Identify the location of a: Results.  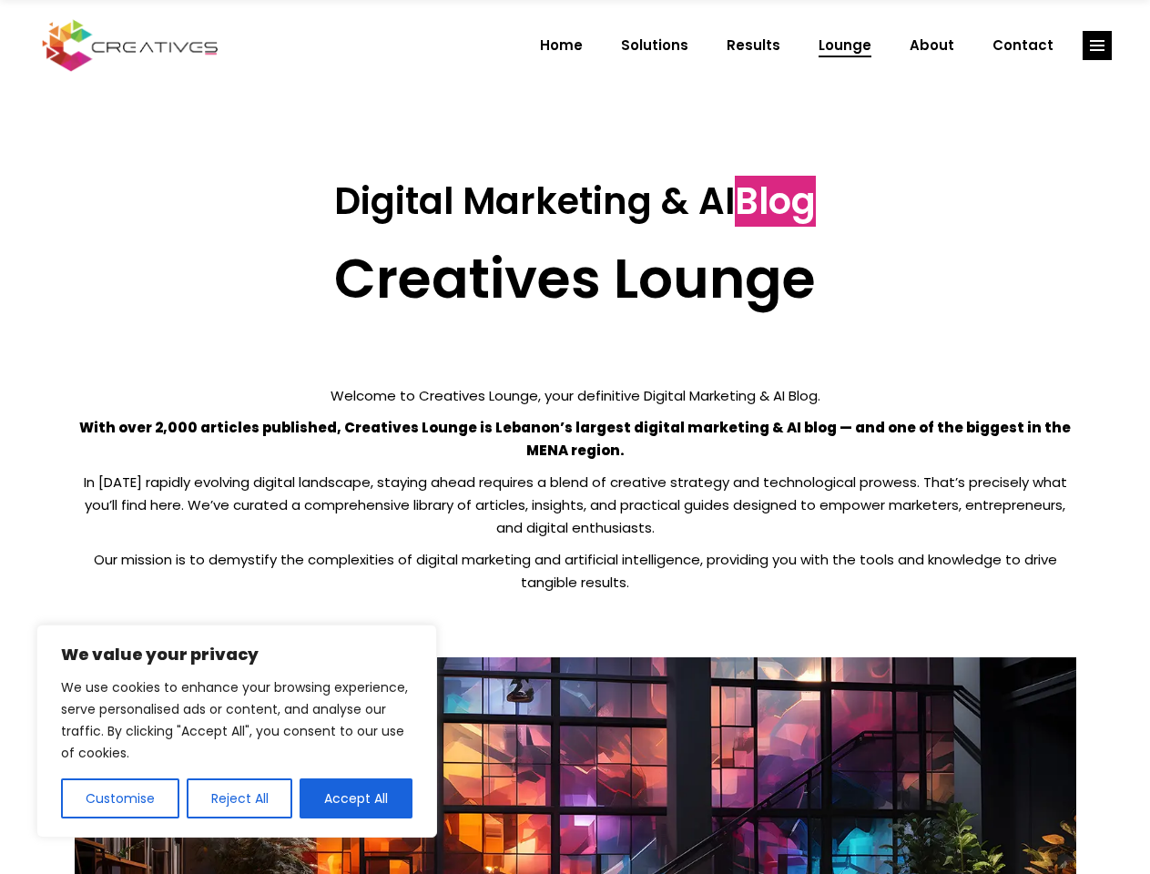
(753, 46).